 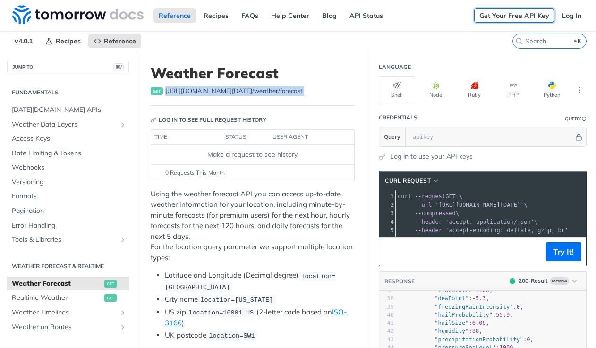 I want to click on button: Query, so click(x=392, y=137).